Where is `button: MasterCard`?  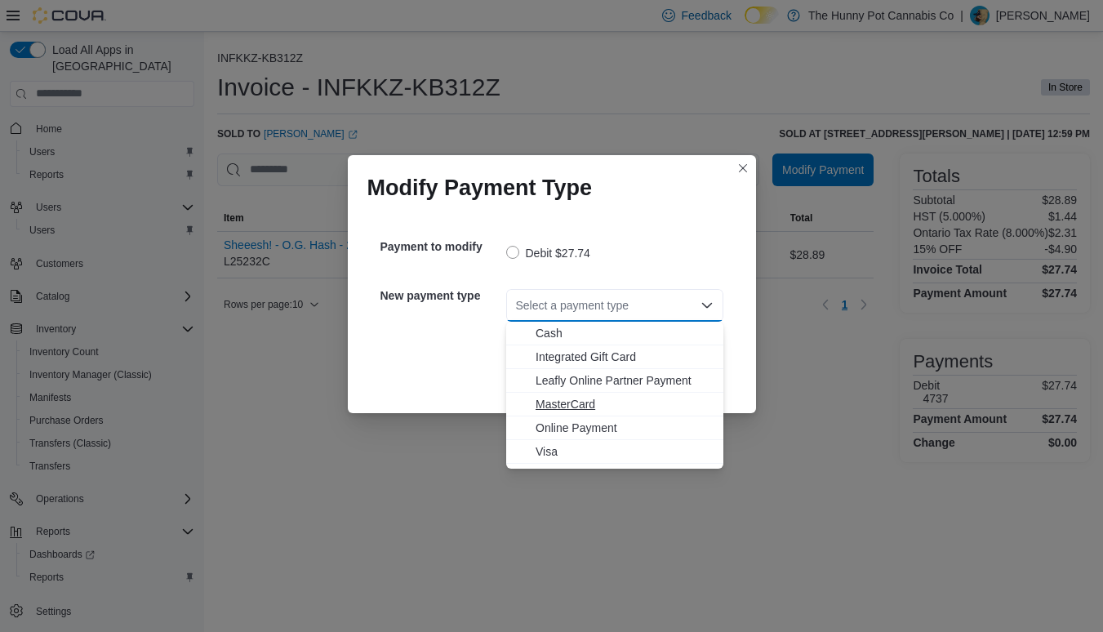 button: MasterCard is located at coordinates (615, 404).